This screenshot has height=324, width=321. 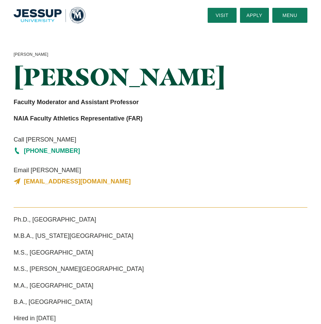 I want to click on img: Multnomah University Logo, so click(x=49, y=15).